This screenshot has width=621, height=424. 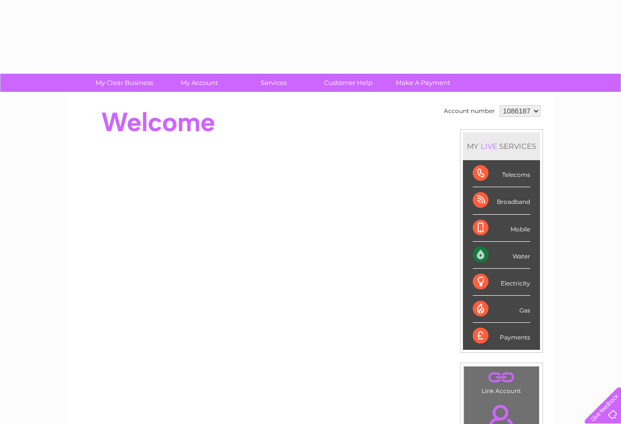 What do you see at coordinates (423, 82) in the screenshot?
I see `a: Make A Payment` at bounding box center [423, 82].